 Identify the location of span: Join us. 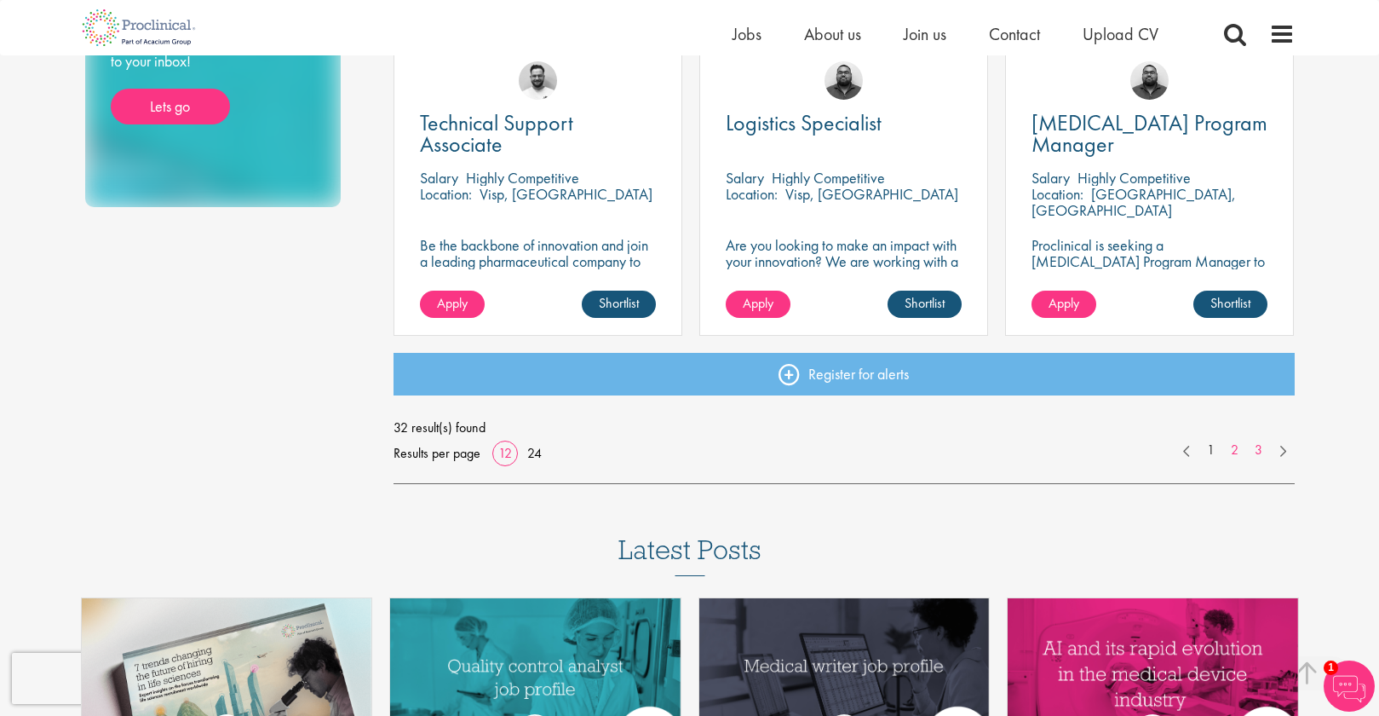
(925, 34).